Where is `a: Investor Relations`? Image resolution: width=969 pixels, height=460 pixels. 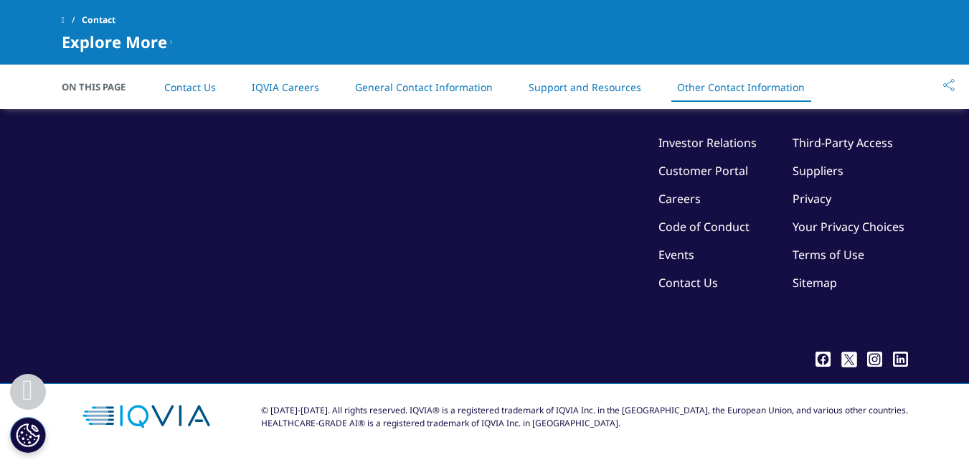 a: Investor Relations is located at coordinates (707, 143).